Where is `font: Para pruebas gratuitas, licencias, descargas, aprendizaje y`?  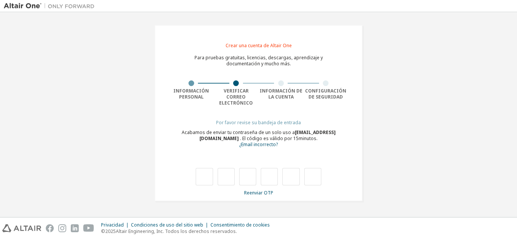 font: Para pruebas gratuitas, licencias, descargas, aprendizaje y is located at coordinates (258, 58).